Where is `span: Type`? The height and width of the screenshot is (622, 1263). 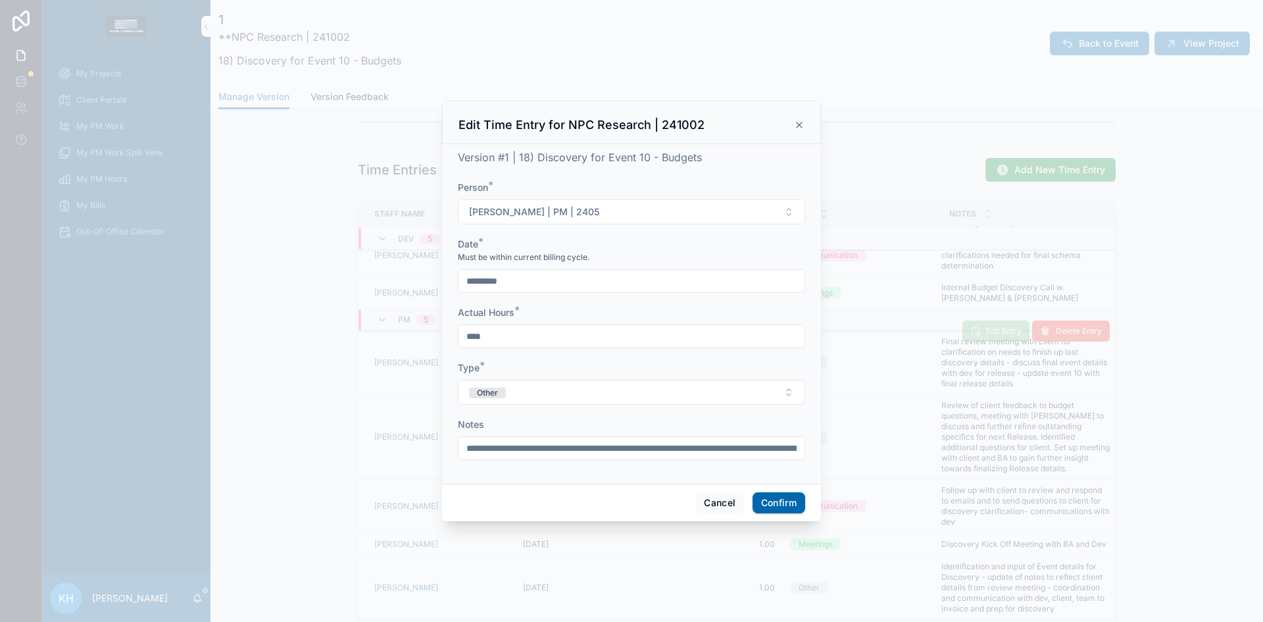 span: Type is located at coordinates (468, 367).